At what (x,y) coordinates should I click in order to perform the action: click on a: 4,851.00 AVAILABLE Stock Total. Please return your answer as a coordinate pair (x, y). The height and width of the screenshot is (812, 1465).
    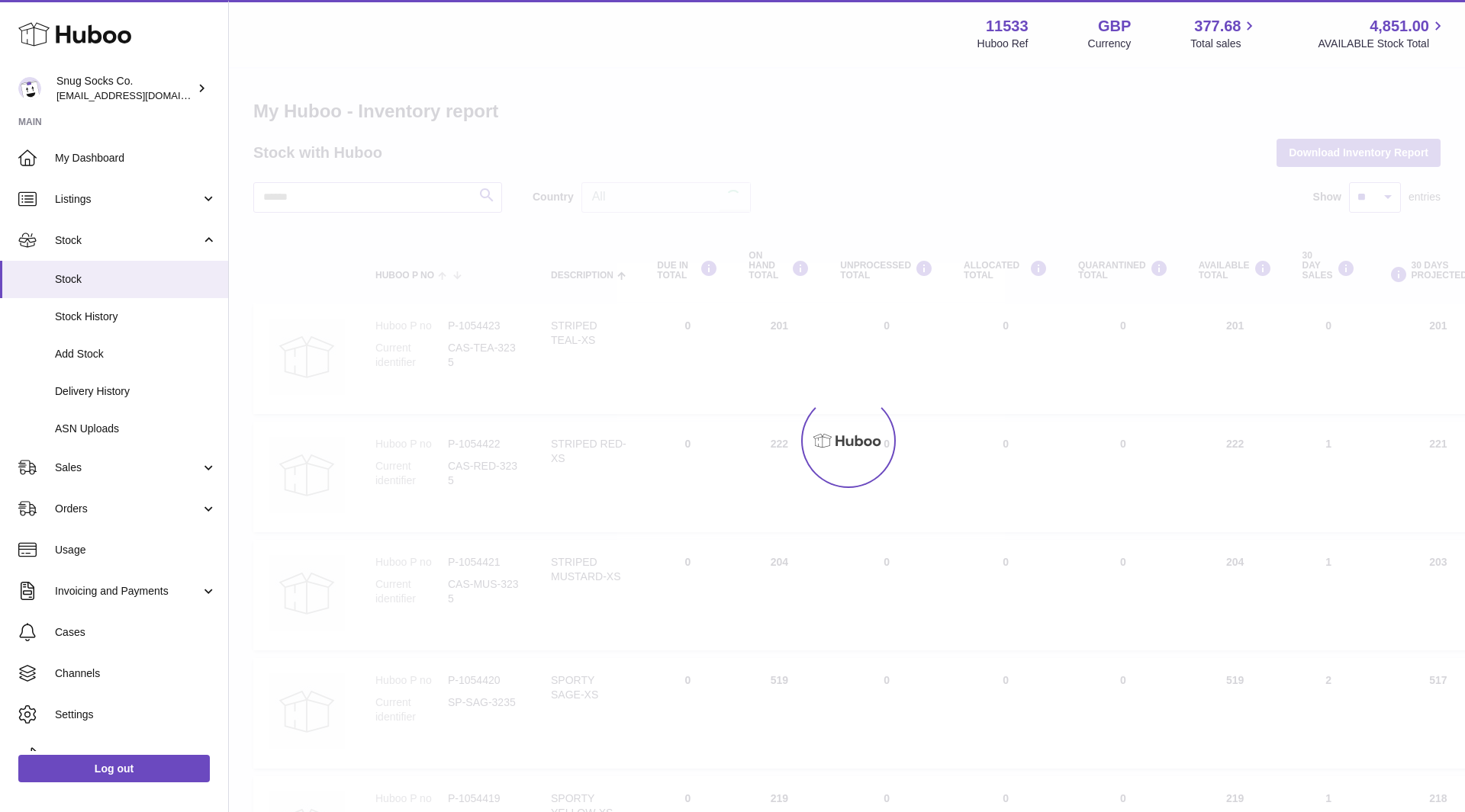
    Looking at the image, I should click on (1382, 33).